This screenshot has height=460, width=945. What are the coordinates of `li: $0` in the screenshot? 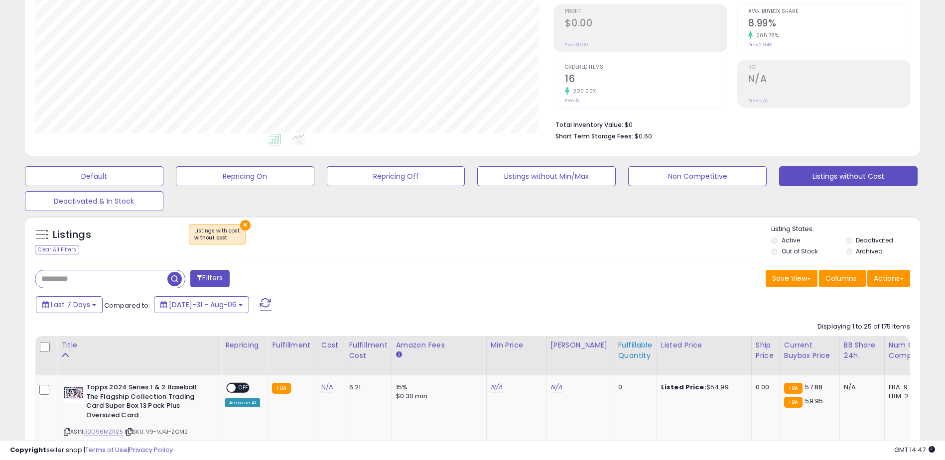 It's located at (728, 124).